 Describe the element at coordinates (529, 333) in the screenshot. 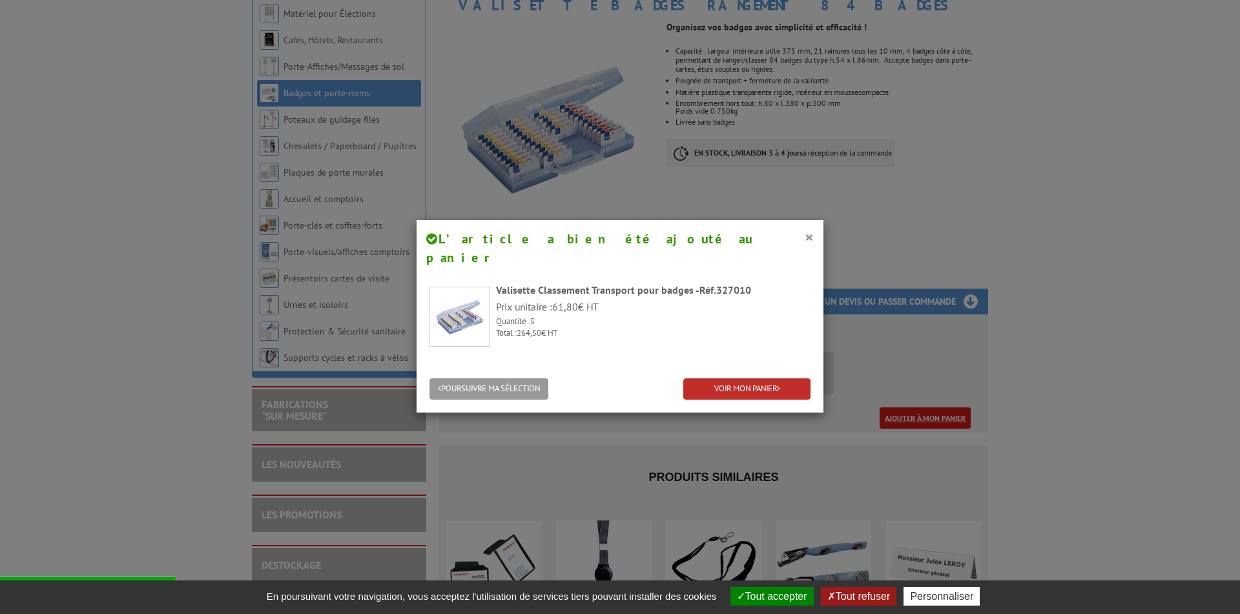

I see `span: 264,50` at that location.